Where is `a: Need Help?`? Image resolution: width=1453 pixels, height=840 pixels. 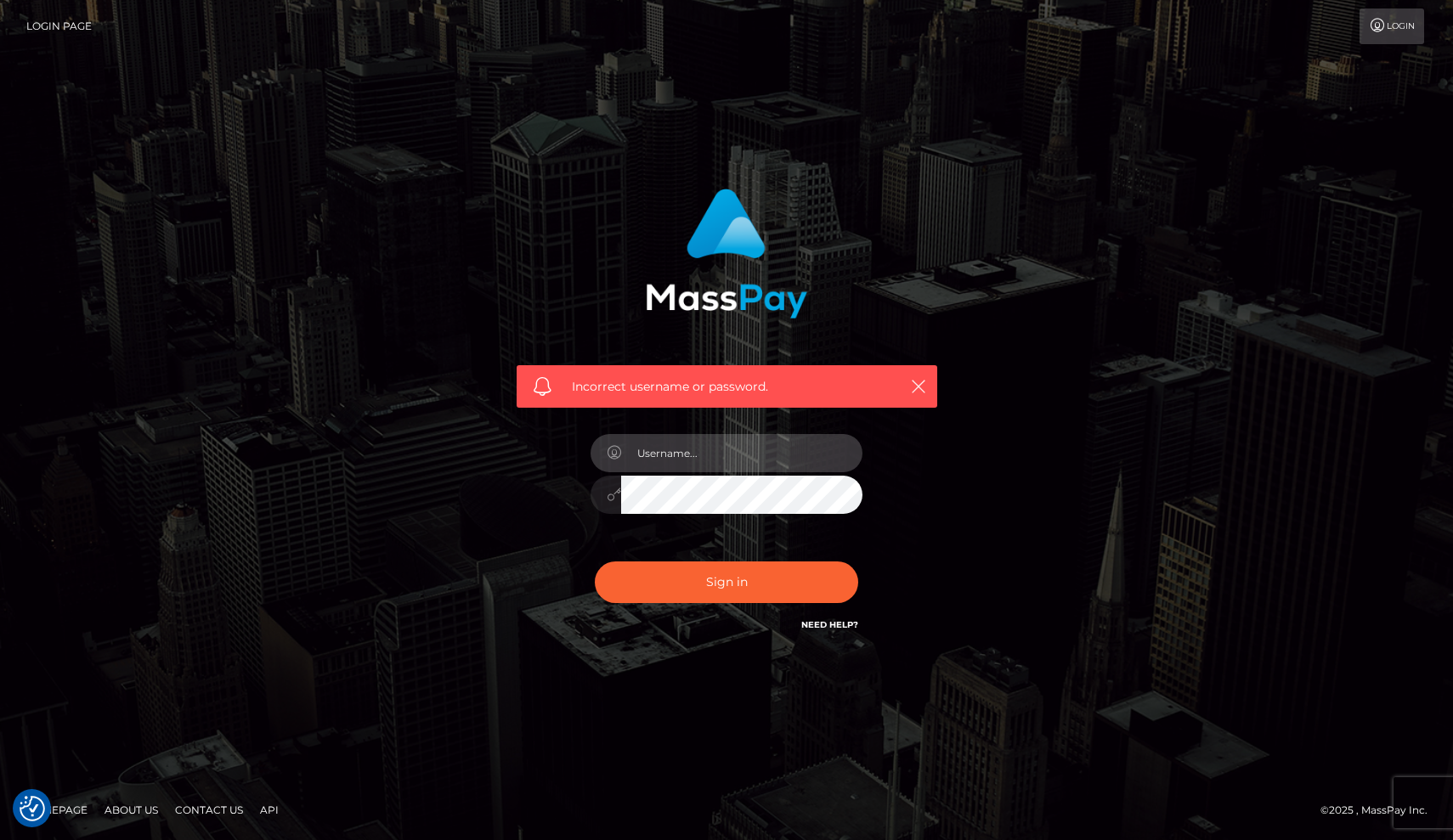 a: Need Help? is located at coordinates (829, 625).